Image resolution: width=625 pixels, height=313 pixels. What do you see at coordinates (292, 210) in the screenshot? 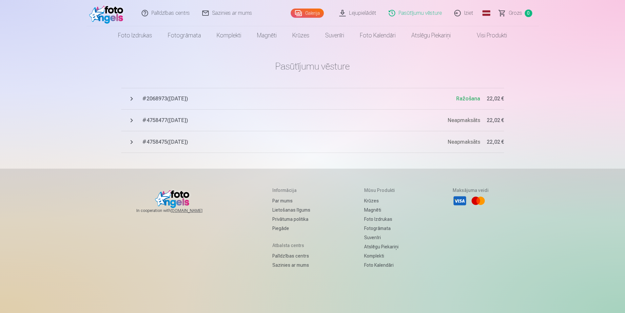
I see `a: Lietošanas līgums` at bounding box center [292, 210].